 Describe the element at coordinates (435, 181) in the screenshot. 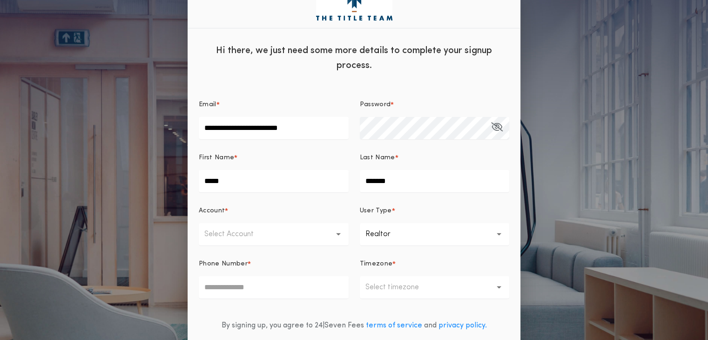

I see `input: Last Name*` at that location.